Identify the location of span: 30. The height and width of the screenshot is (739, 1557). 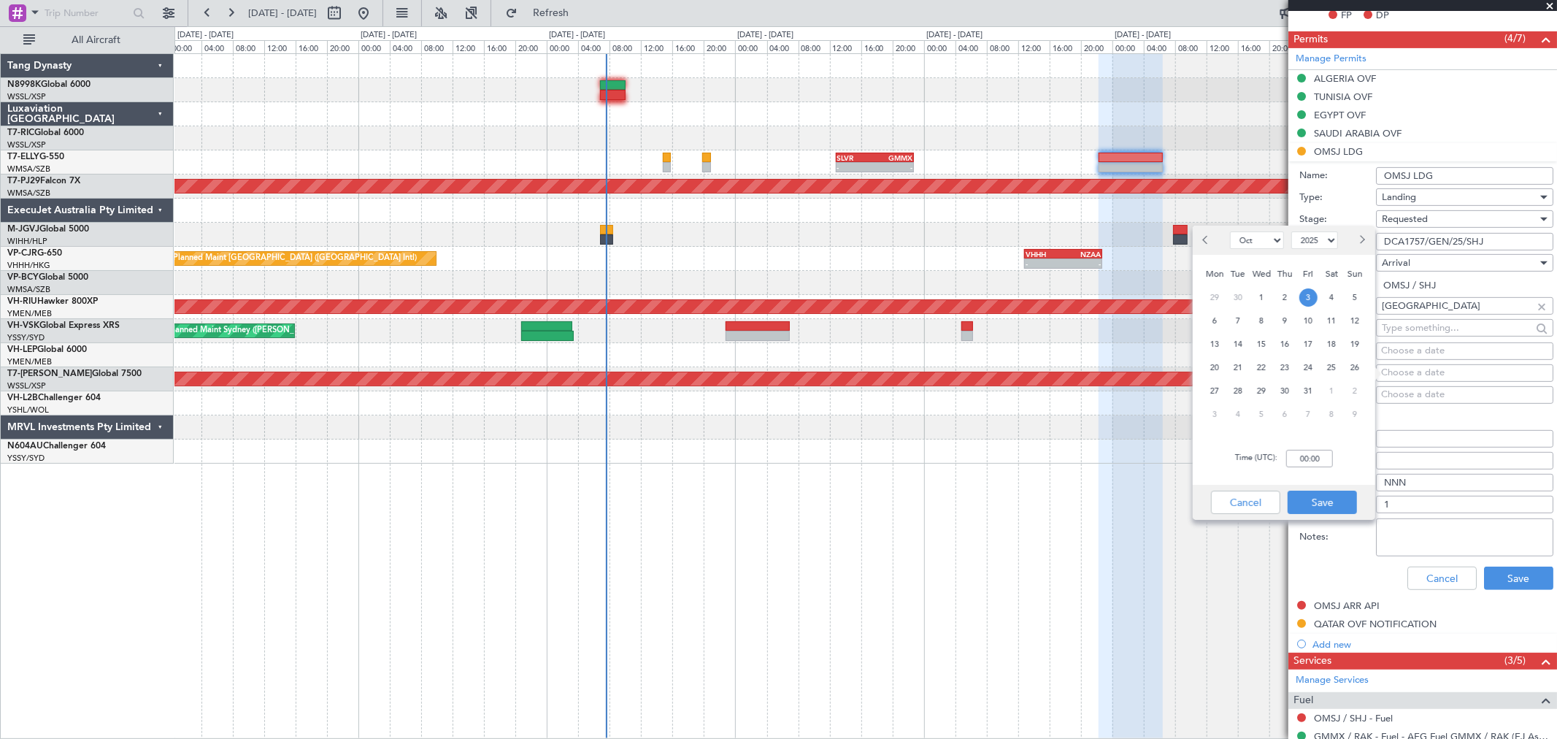
(1284, 390).